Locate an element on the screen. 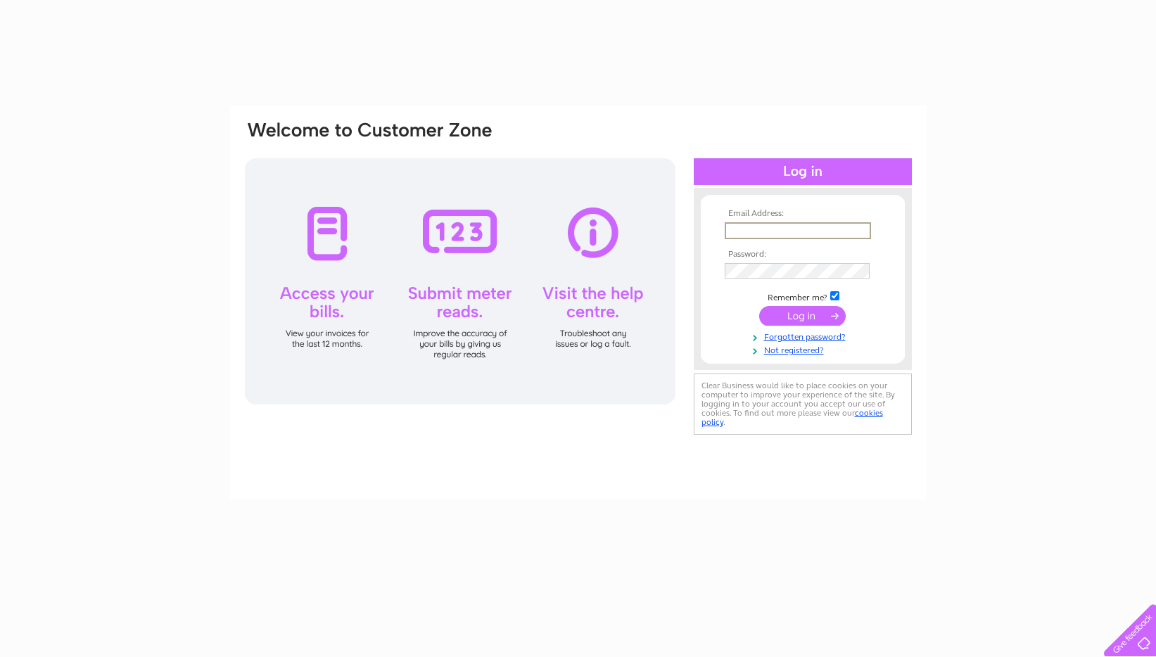  th: Password: is located at coordinates (803, 255).